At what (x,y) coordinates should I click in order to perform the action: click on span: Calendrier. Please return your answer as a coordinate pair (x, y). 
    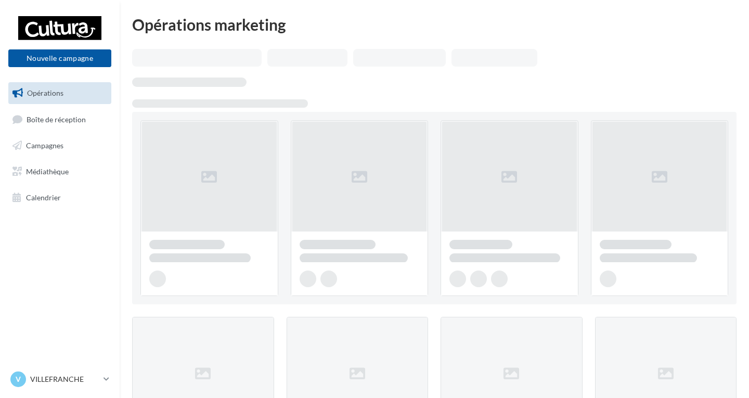
    Looking at the image, I should click on (43, 197).